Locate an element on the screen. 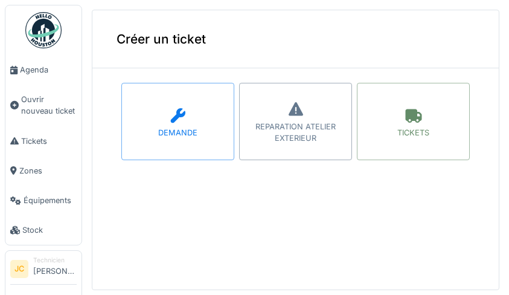  img: Badge_color-CXgf-gQk.svg is located at coordinates (44, 30).